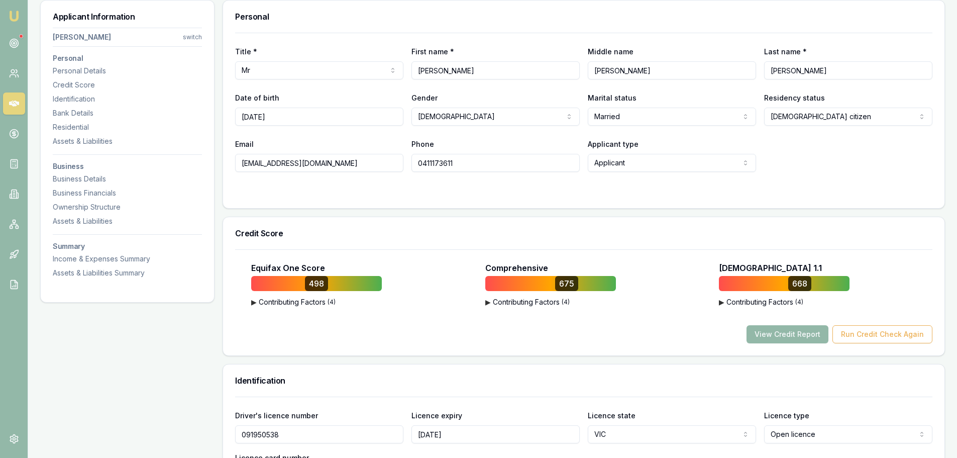 The height and width of the screenshot is (458, 957). What do you see at coordinates (127, 113) in the screenshot?
I see `div: Bank Details` at bounding box center [127, 113].